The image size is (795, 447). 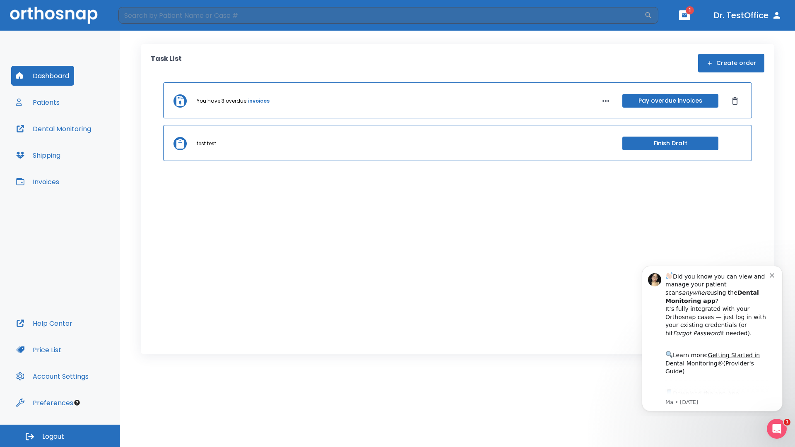 What do you see at coordinates (38, 102) in the screenshot?
I see `a: Patients` at bounding box center [38, 102].